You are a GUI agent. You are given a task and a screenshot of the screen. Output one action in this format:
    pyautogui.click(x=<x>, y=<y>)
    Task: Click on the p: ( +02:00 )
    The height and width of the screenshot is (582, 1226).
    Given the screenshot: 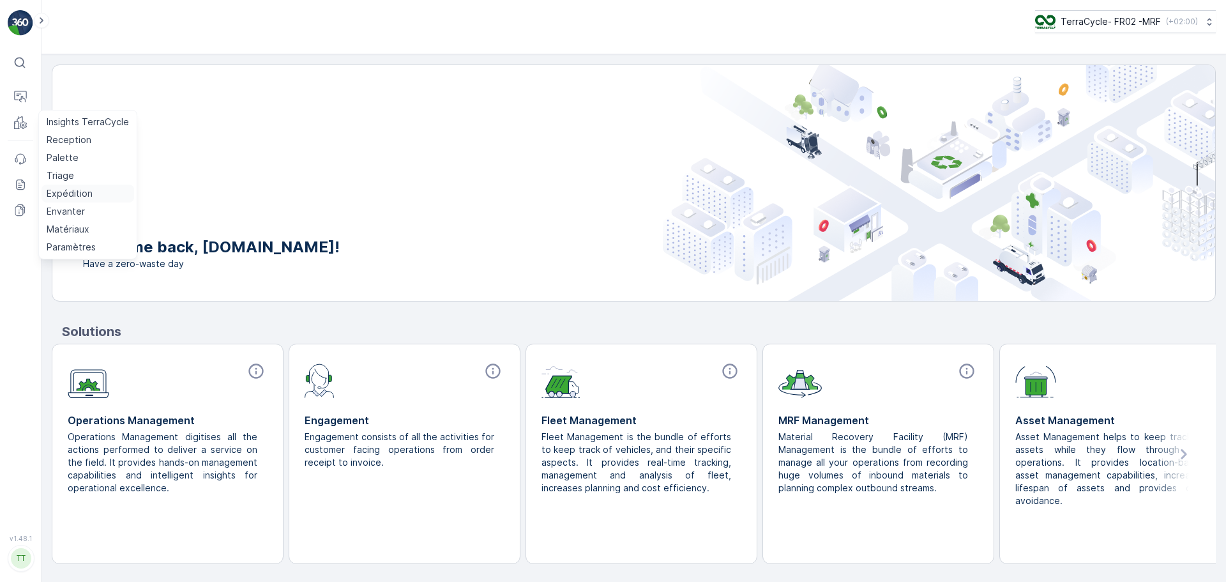 What is the action you would take?
    pyautogui.click(x=1182, y=22)
    